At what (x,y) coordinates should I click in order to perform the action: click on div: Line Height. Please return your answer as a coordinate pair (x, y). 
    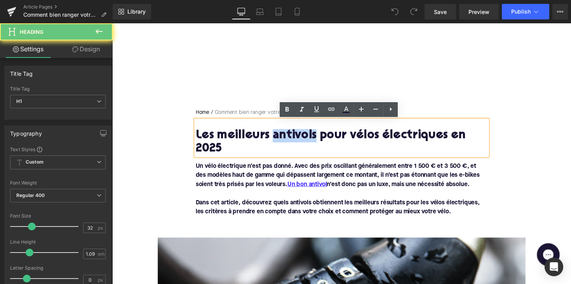
    Looking at the image, I should click on (58, 242).